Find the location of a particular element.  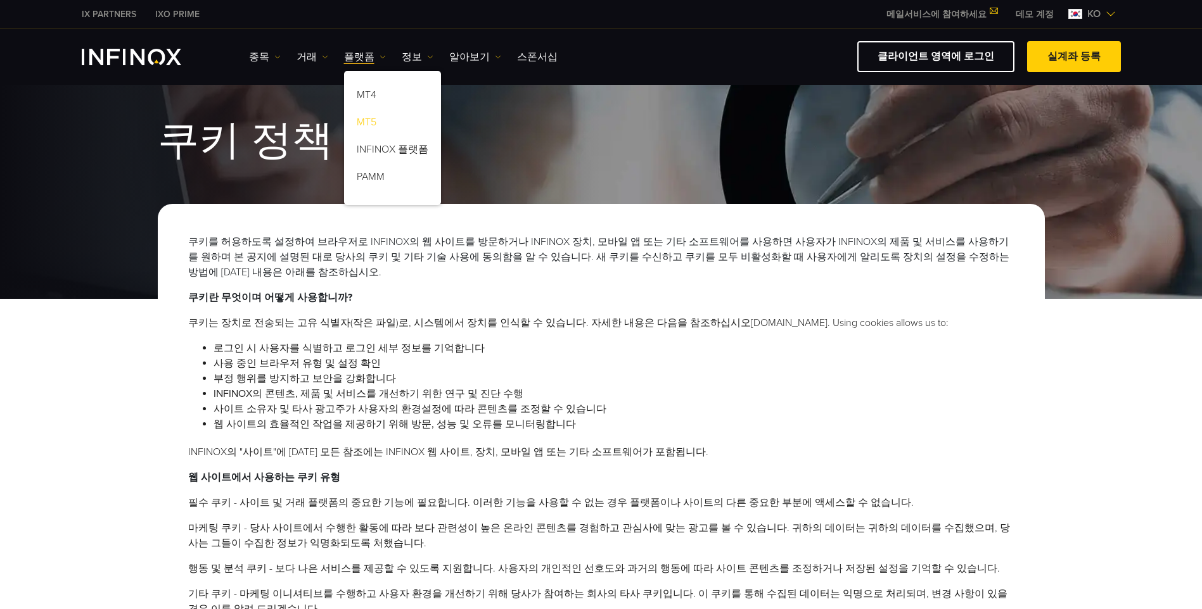

a: INFINOX Logo is located at coordinates (146, 57).